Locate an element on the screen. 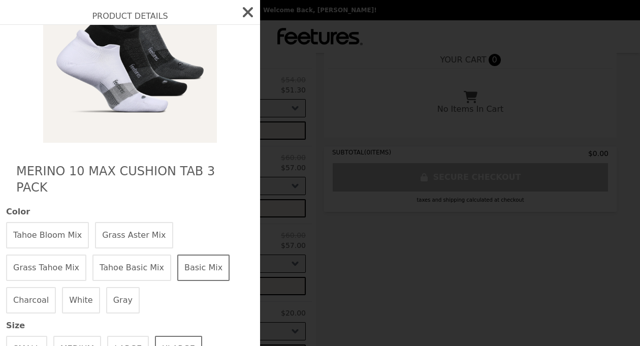 Image resolution: width=640 pixels, height=346 pixels. button: Gray is located at coordinates (123, 300).